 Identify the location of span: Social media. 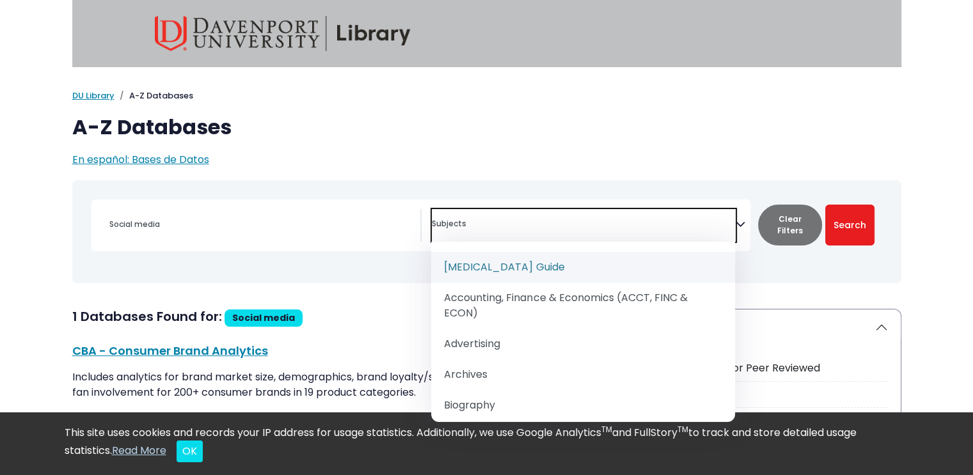
(264, 318).